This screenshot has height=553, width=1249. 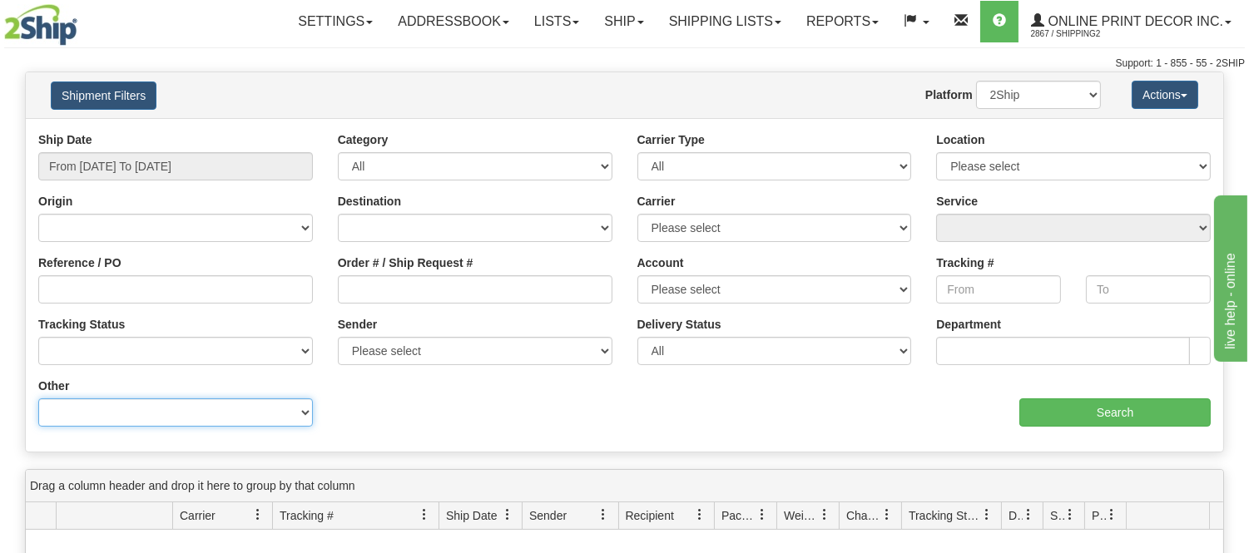 I want to click on span: Tracking Status, so click(x=944, y=516).